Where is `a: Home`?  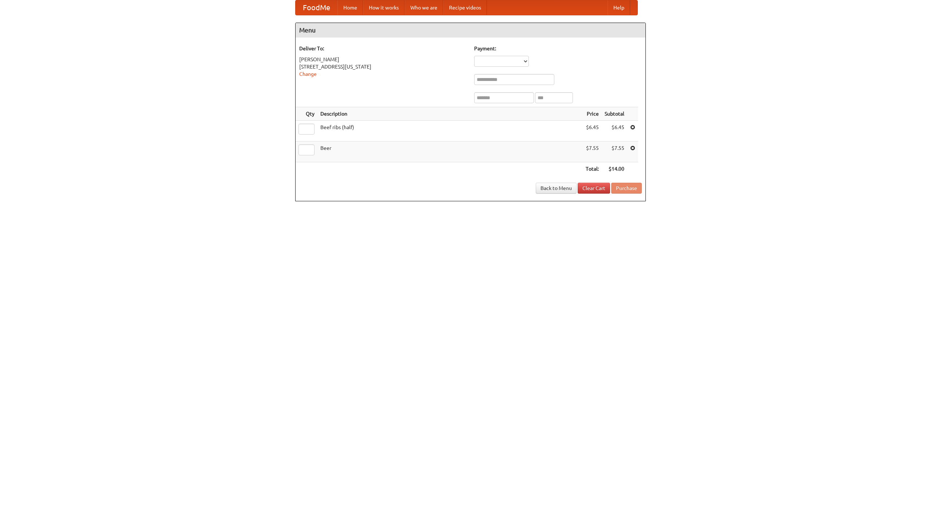
a: Home is located at coordinates (350, 8).